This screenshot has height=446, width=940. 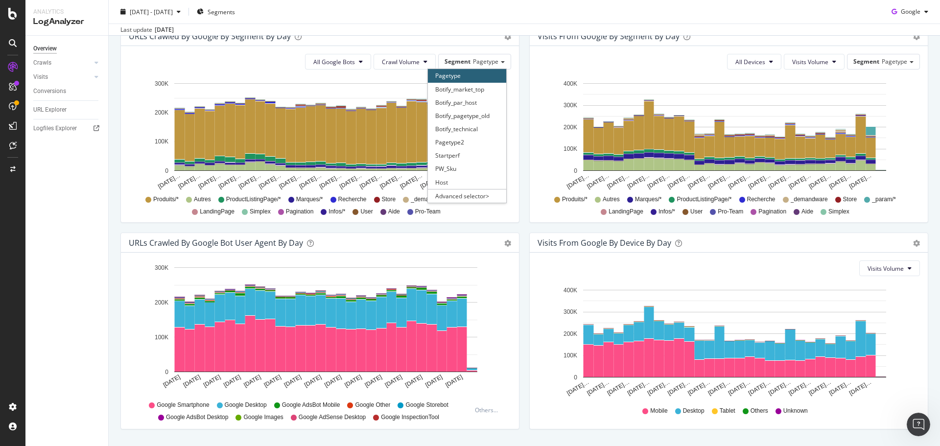 What do you see at coordinates (772, 211) in the screenshot?
I see `span: Pagination` at bounding box center [772, 211].